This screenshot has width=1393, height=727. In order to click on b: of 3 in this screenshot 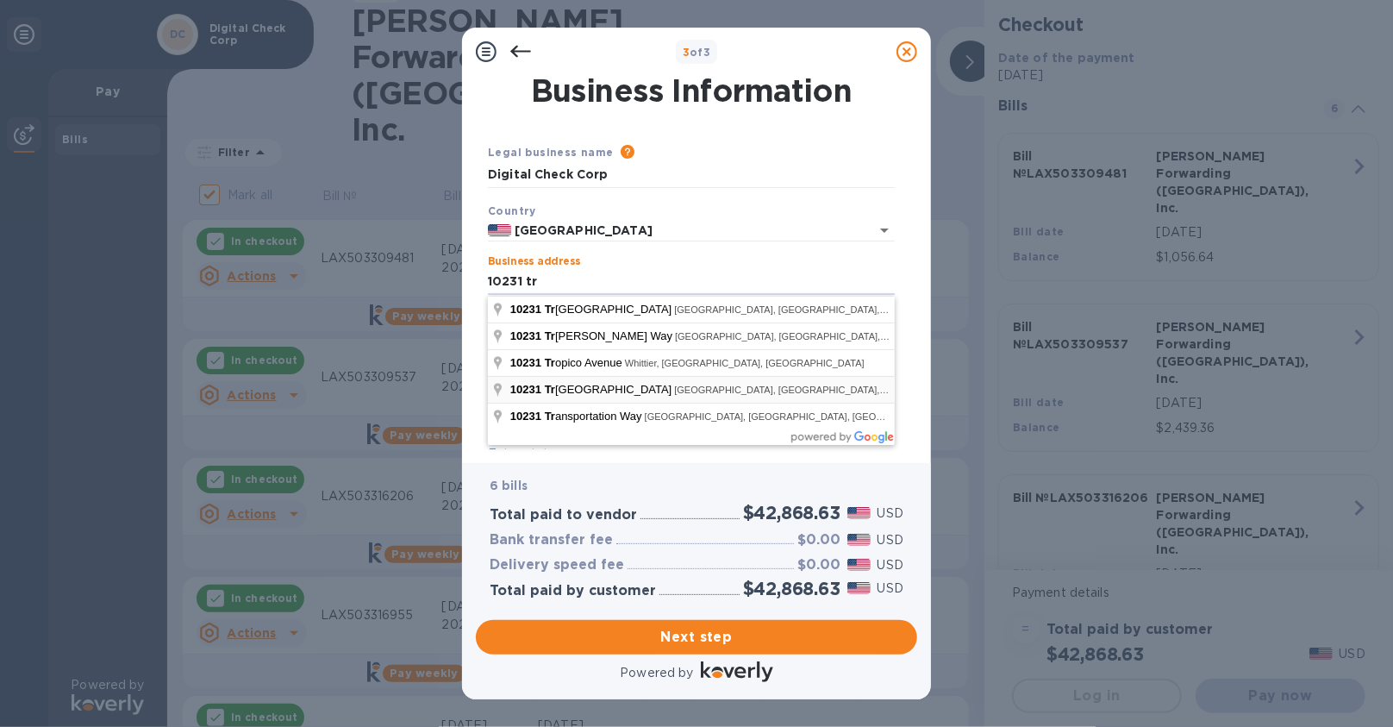, I will do `click(697, 52)`.